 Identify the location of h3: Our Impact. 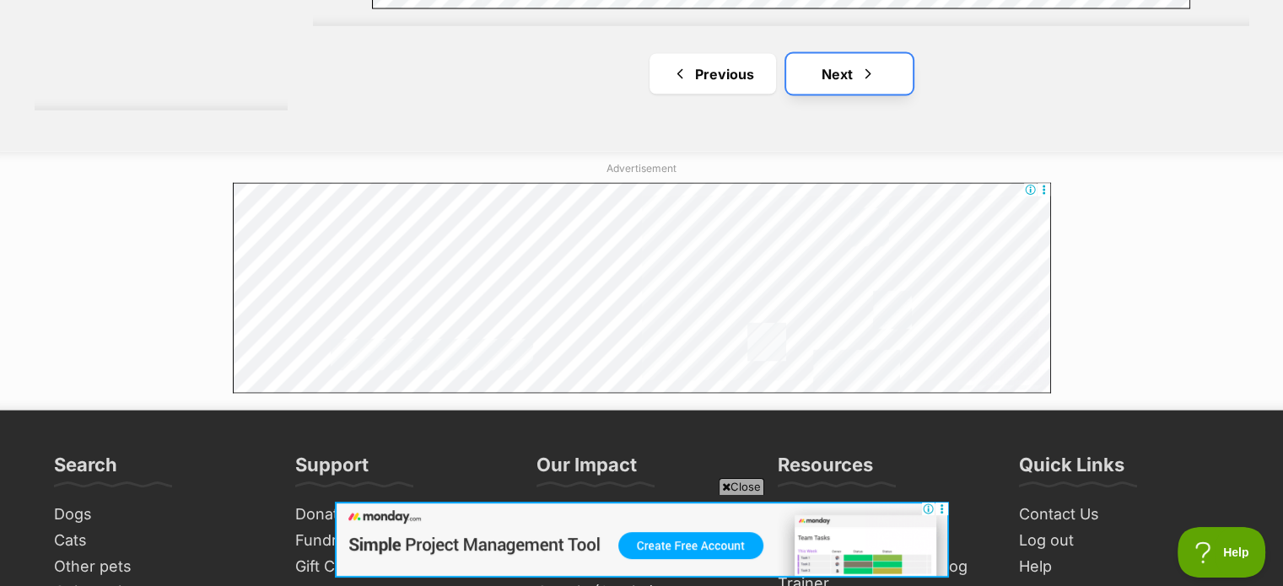
(586, 470).